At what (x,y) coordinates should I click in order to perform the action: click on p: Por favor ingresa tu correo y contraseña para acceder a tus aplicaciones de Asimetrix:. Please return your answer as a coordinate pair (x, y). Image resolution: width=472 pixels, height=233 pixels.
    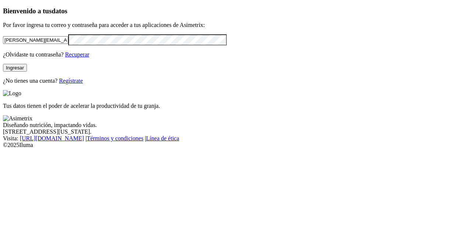
    Looking at the image, I should click on (236, 25).